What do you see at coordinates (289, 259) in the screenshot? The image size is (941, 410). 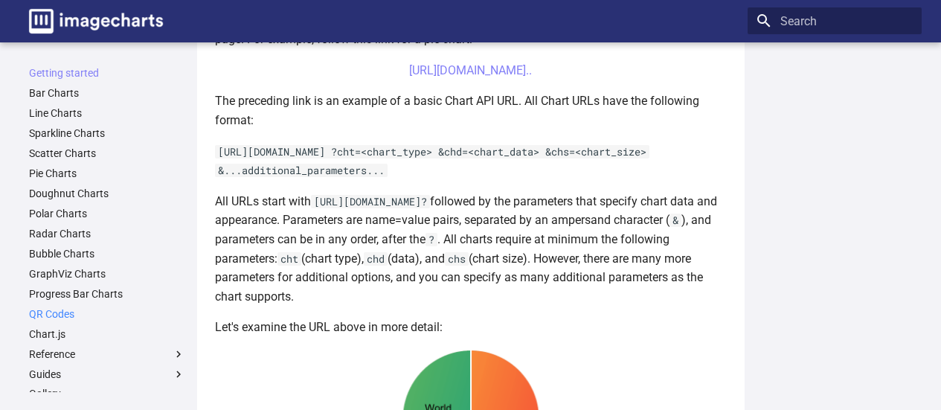 I see `code: cht` at bounding box center [289, 259].